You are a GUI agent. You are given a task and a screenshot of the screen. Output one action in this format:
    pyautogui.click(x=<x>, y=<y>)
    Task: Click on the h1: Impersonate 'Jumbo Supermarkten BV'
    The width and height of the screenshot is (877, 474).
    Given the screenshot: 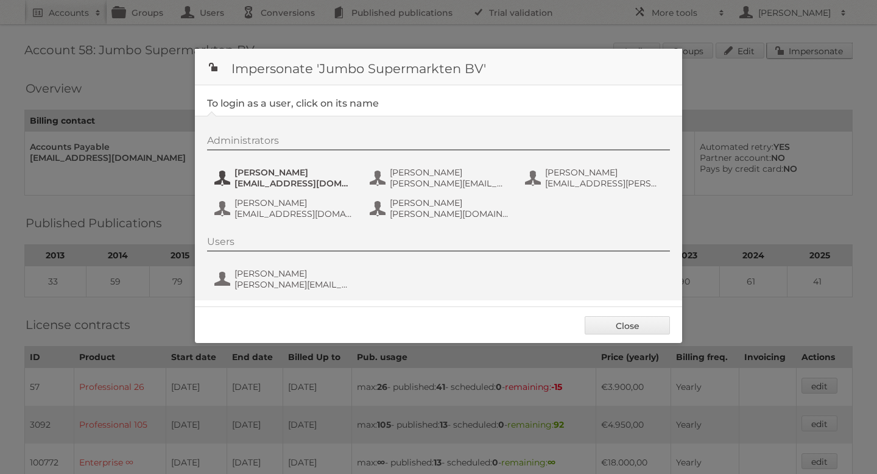 What is the action you would take?
    pyautogui.click(x=439, y=67)
    